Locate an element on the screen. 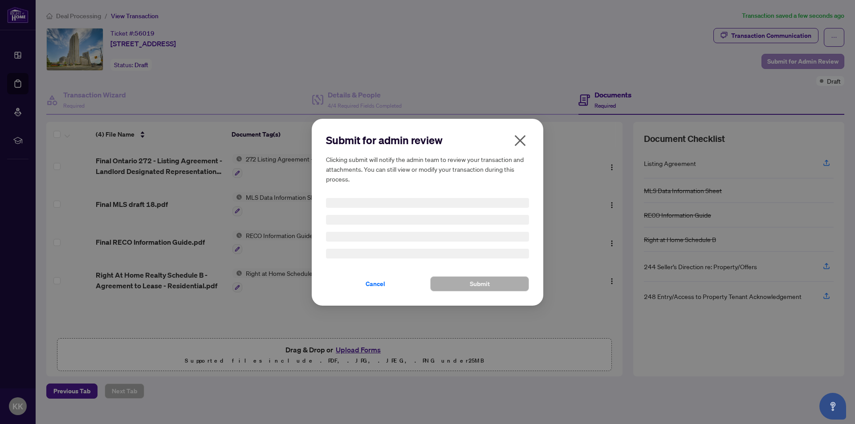  h5: Clicking submit will notify the admin team to review your transaction and attachments. You can st... is located at coordinates (427, 169).